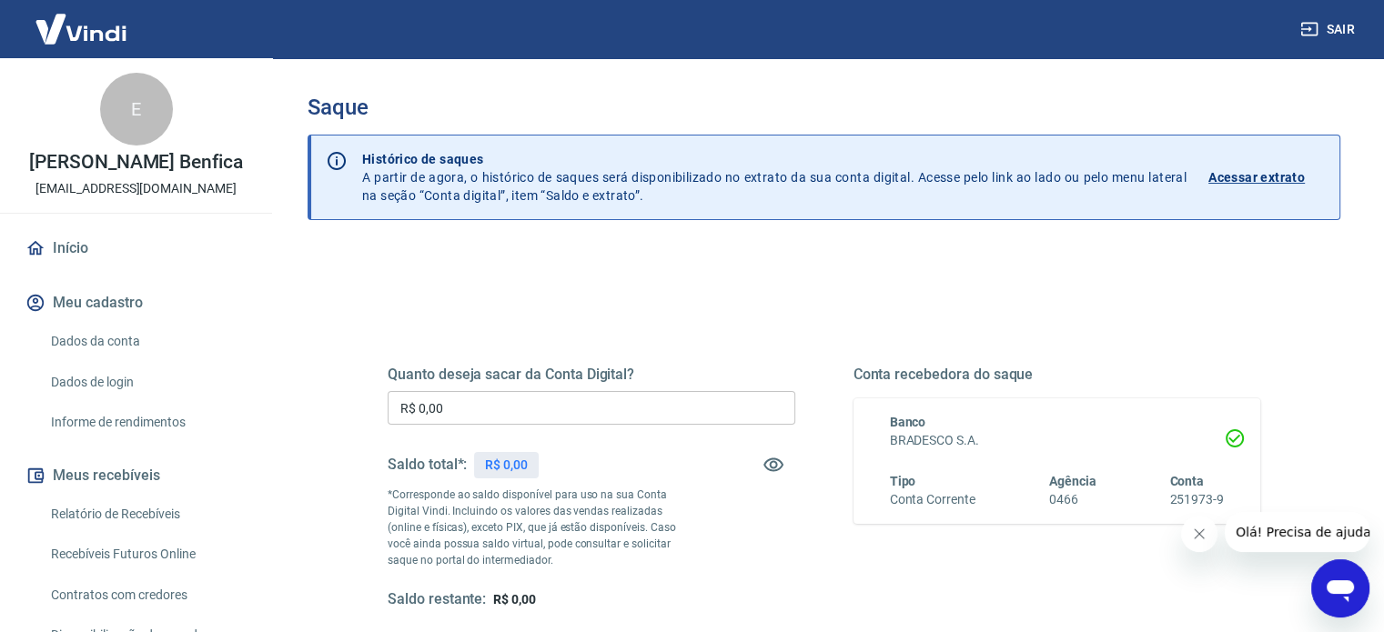 The height and width of the screenshot is (632, 1384). I want to click on h6: BRADESCO S.A., so click(1057, 440).